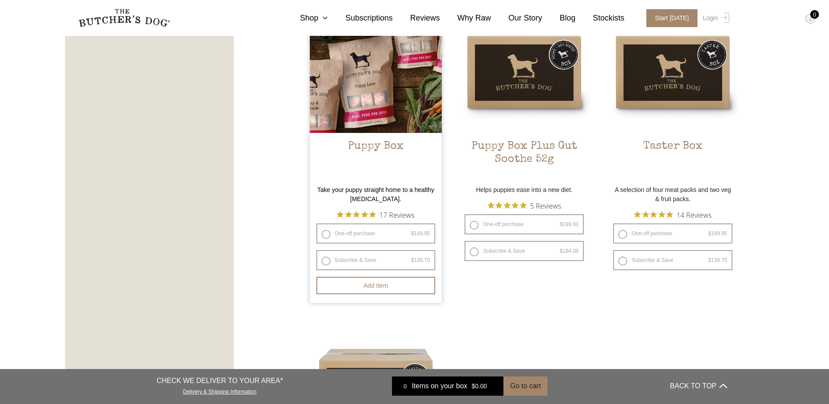  I want to click on a: Our Story, so click(517, 18).